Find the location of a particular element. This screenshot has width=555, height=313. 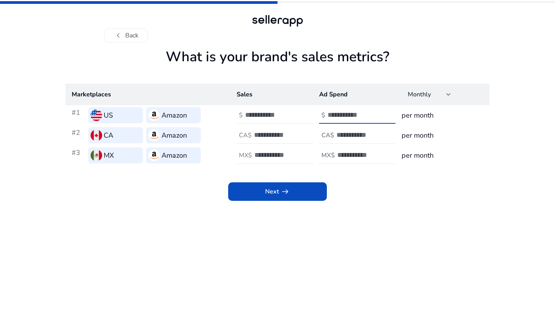

span: arrow_right_alt is located at coordinates (285, 191).